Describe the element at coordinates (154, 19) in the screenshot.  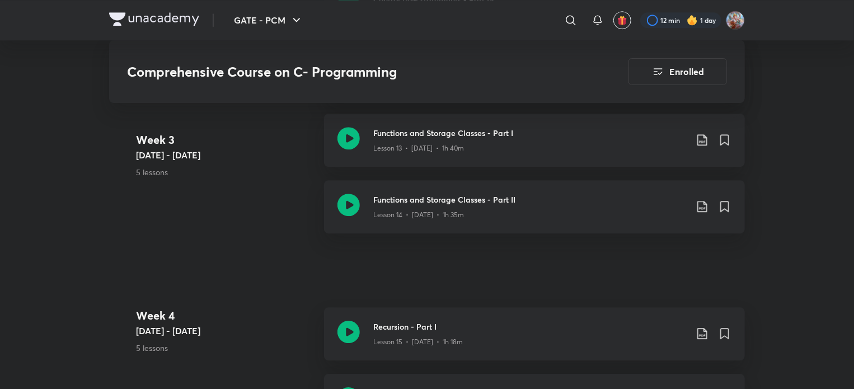
I see `img: Company Logo` at that location.